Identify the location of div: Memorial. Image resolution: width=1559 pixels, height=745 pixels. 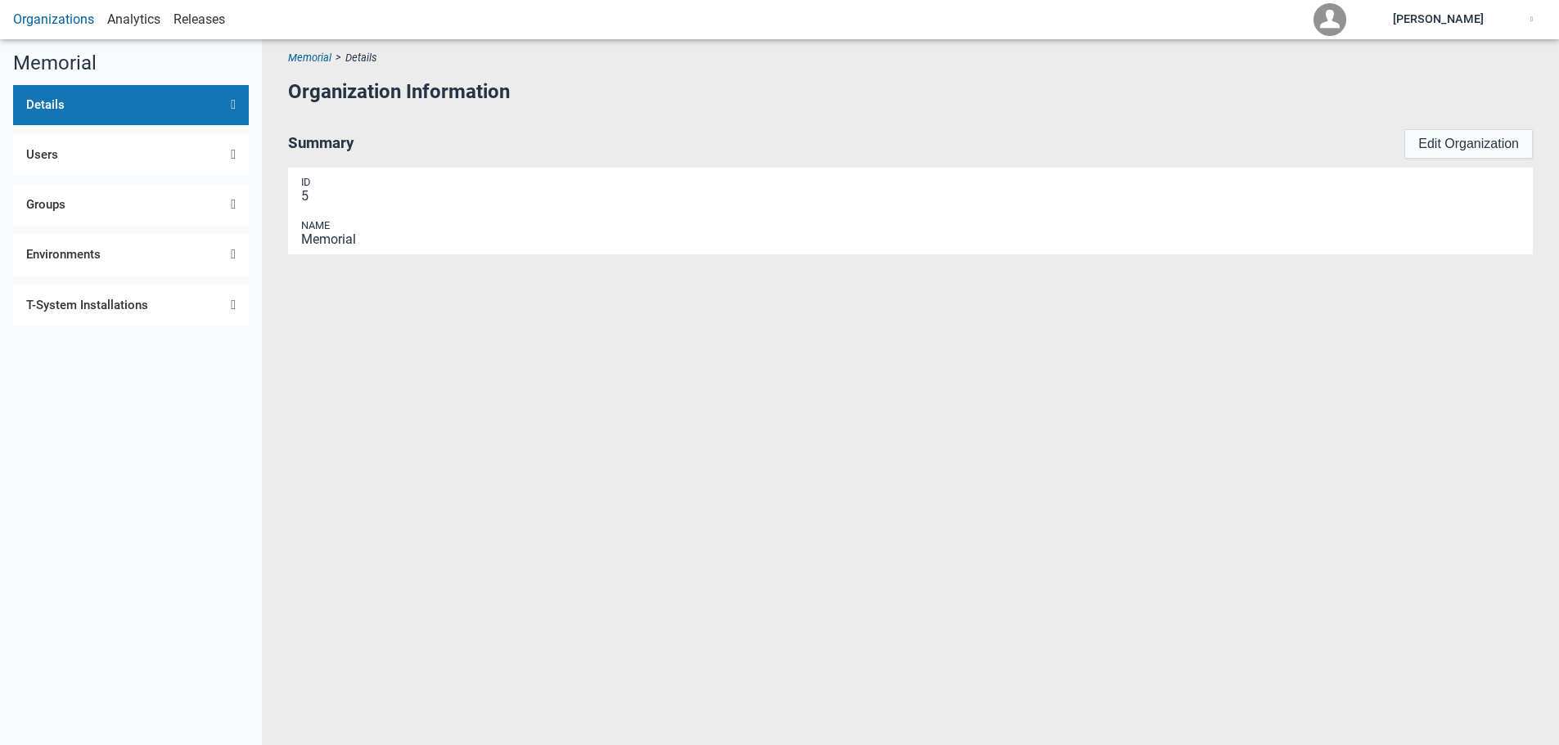
(910, 240).